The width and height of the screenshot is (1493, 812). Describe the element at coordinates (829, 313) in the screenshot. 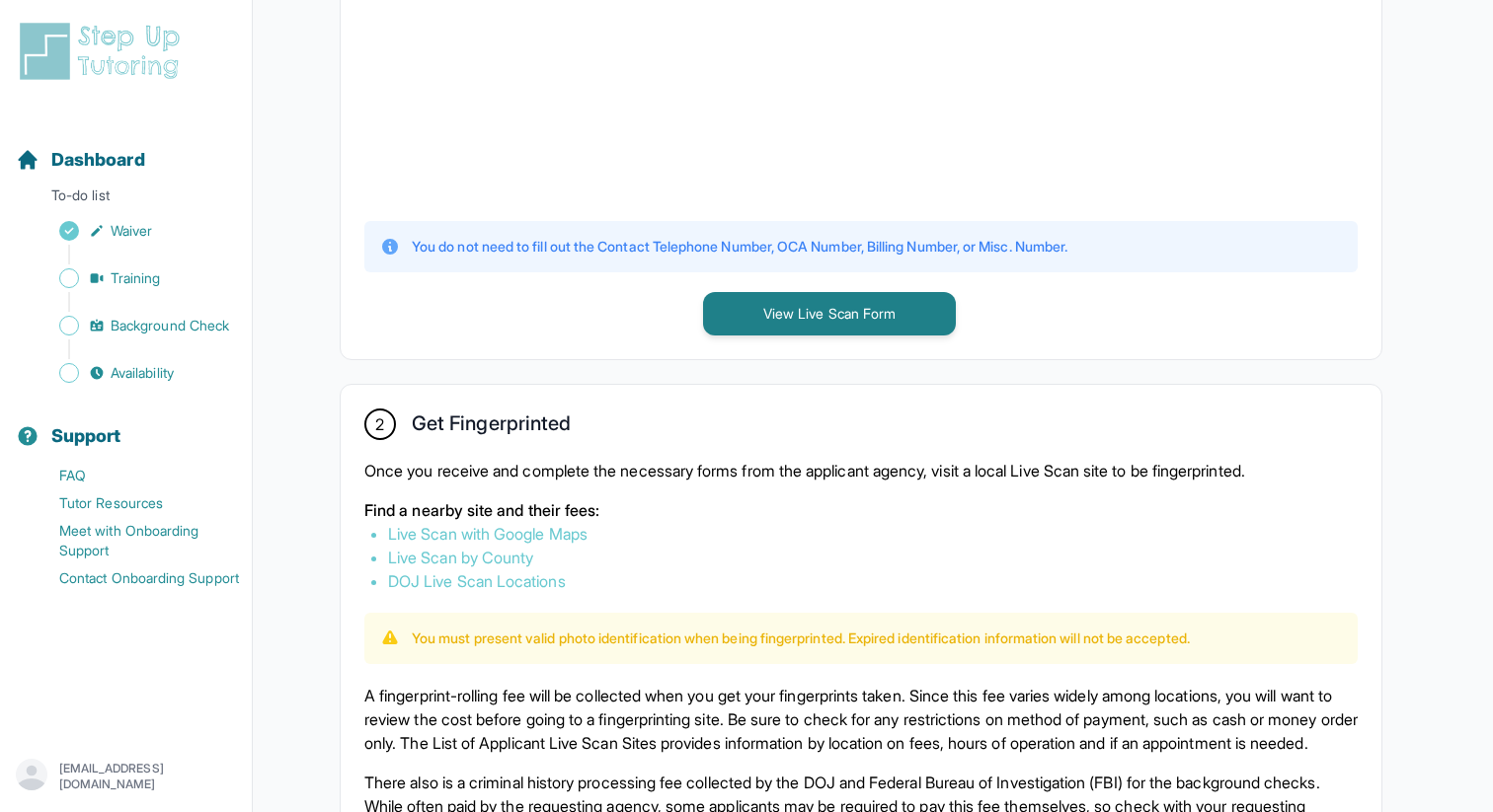

I see `a: View Live Scan Form` at that location.